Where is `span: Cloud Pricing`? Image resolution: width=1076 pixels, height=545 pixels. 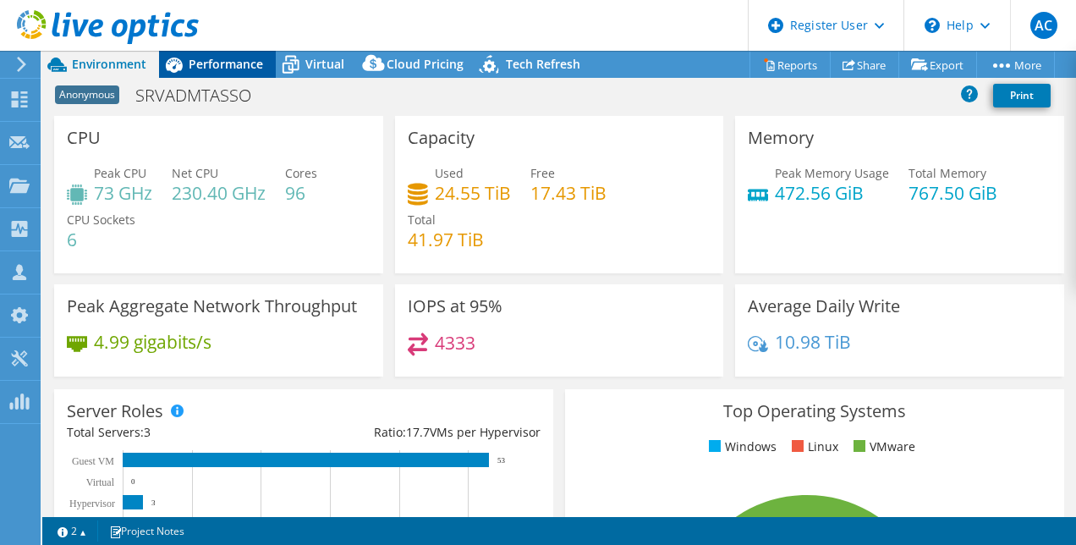
span: Cloud Pricing is located at coordinates (425, 63).